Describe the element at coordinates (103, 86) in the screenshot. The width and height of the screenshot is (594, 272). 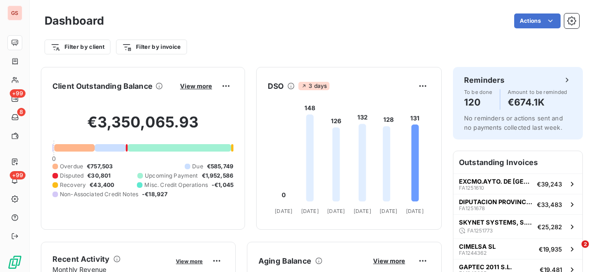
I see `h6: Client Outstanding Balance` at that location.